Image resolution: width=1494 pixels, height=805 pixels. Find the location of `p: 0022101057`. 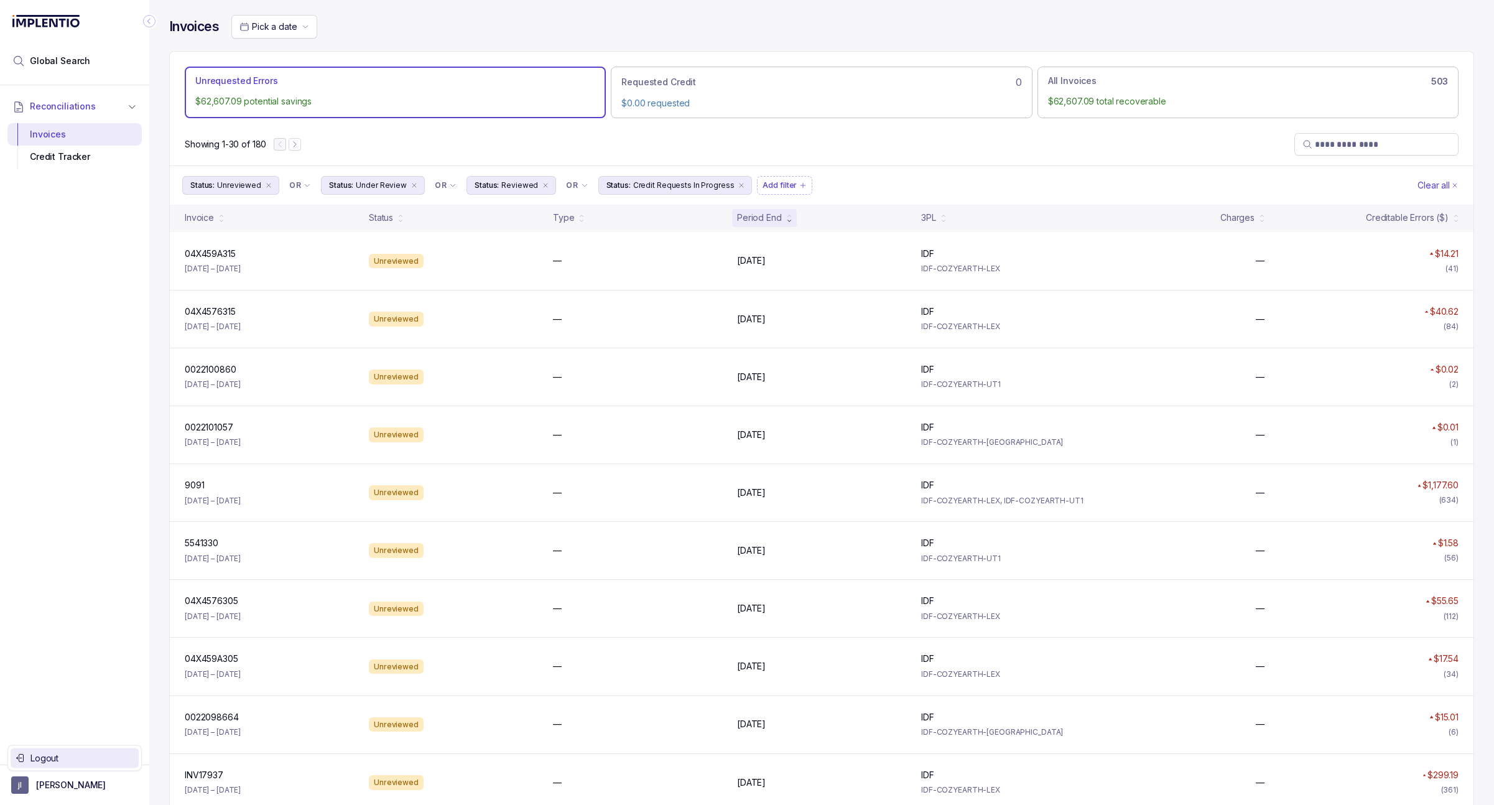

p: 0022101057 is located at coordinates (209, 427).